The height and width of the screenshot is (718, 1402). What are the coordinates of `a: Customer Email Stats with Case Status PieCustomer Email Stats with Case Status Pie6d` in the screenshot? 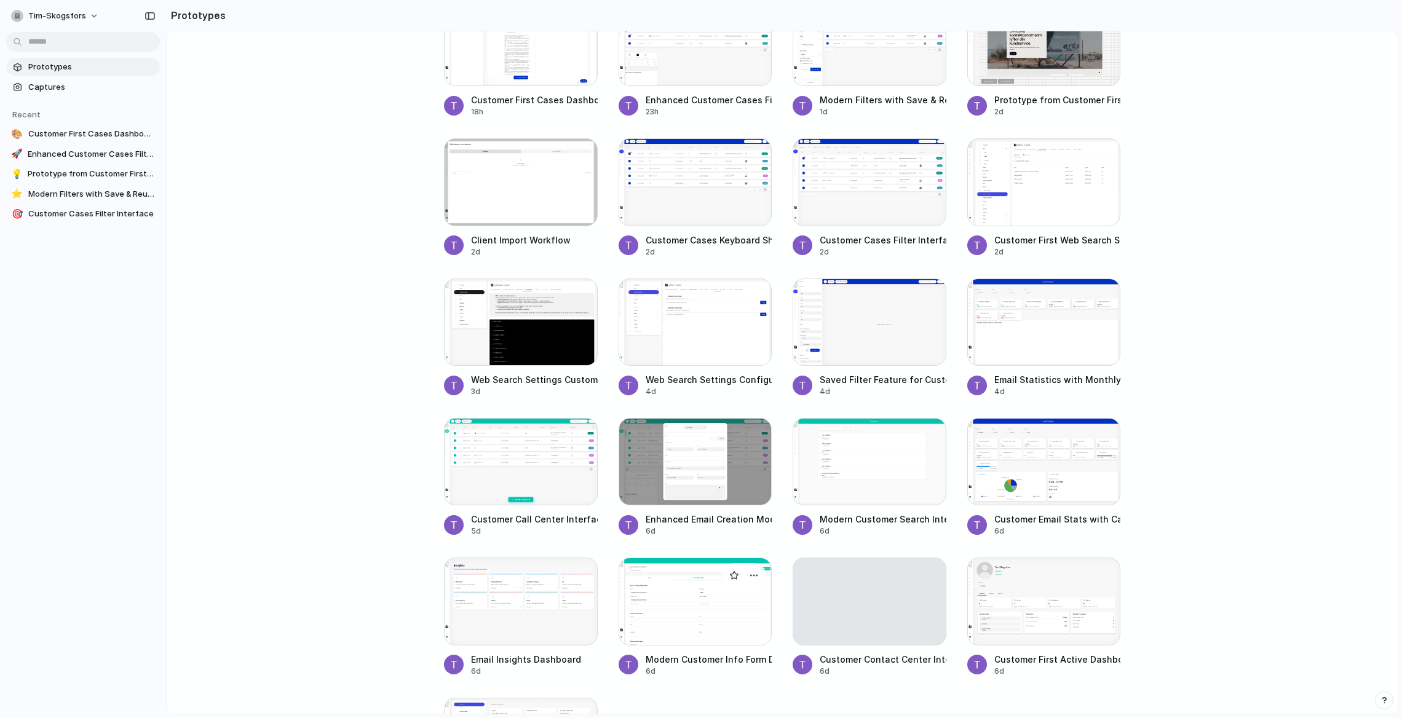 It's located at (1044, 477).